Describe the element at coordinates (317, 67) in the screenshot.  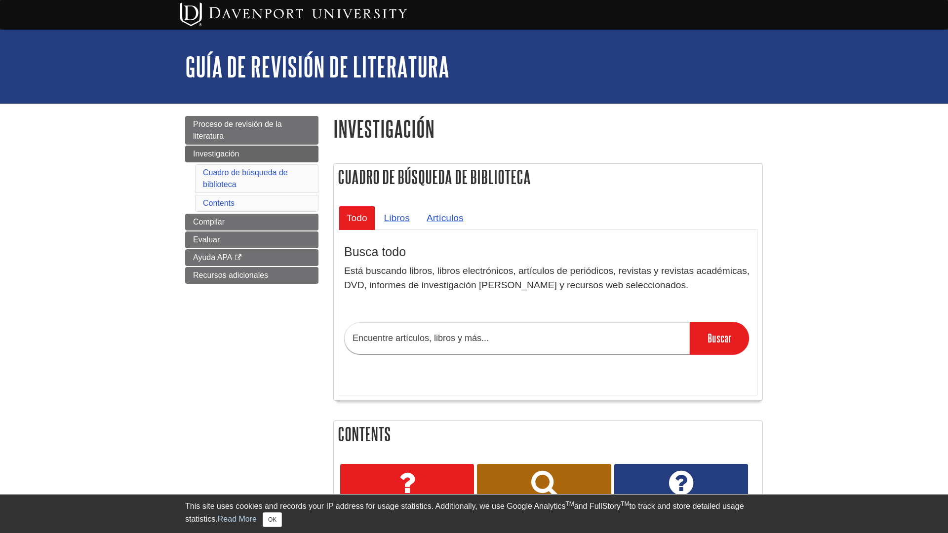
I see `a: Guía de Revisión de Literatura` at that location.